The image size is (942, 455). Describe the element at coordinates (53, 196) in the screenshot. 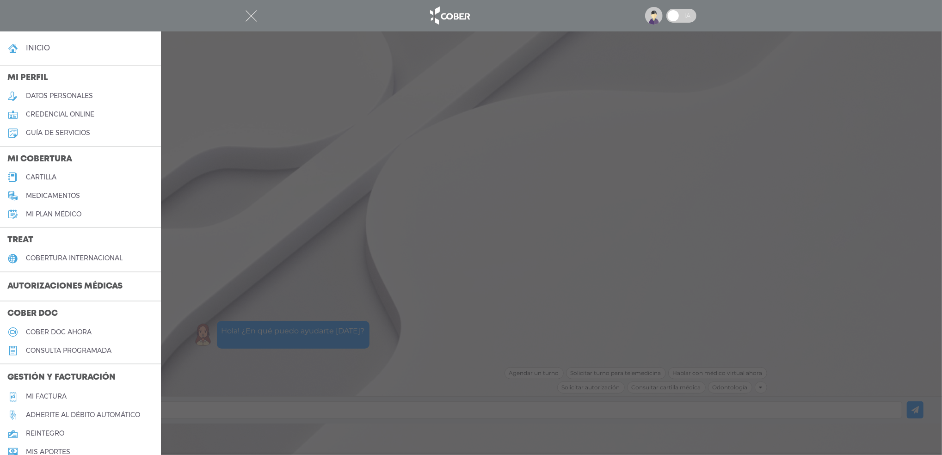

I see `h5: medicamentos` at that location.